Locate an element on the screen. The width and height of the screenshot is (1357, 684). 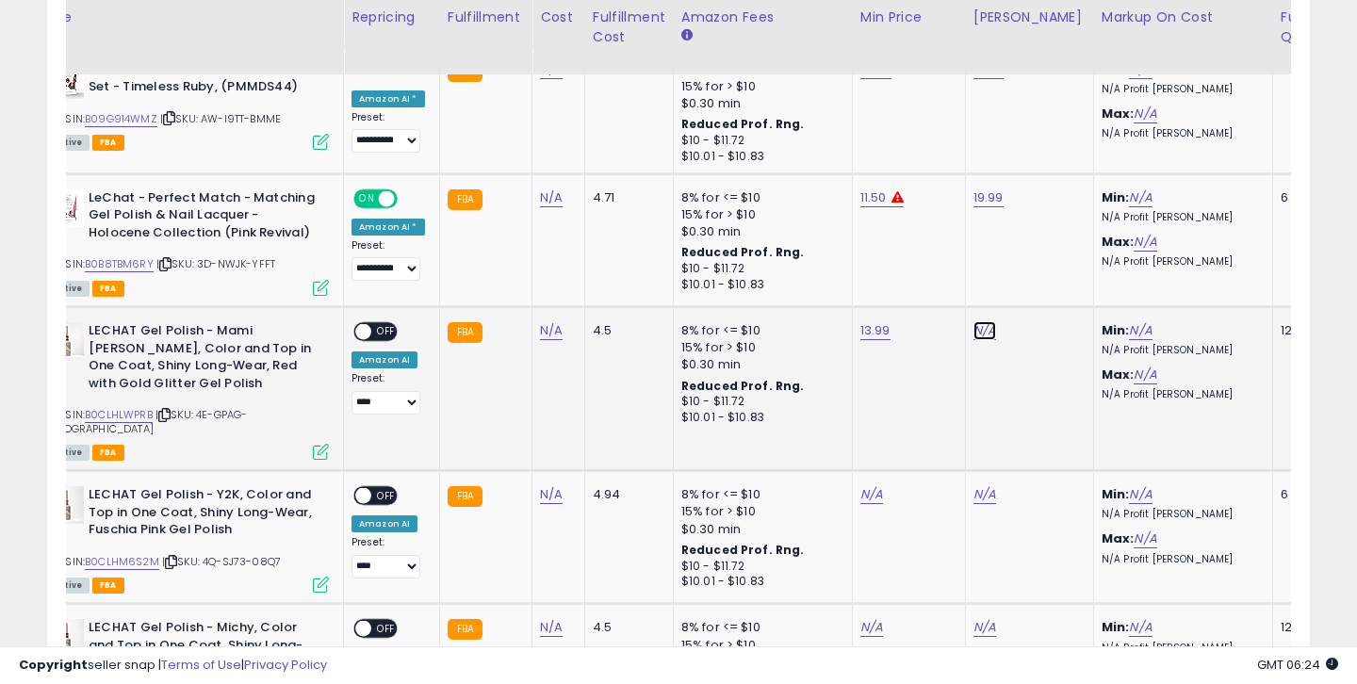
a: B09G914WMZ is located at coordinates (121, 119).